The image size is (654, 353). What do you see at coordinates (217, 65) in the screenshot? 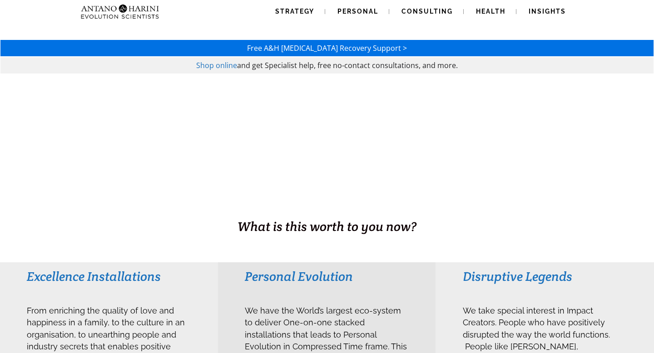
I see `a: Shop online` at bounding box center [217, 65].